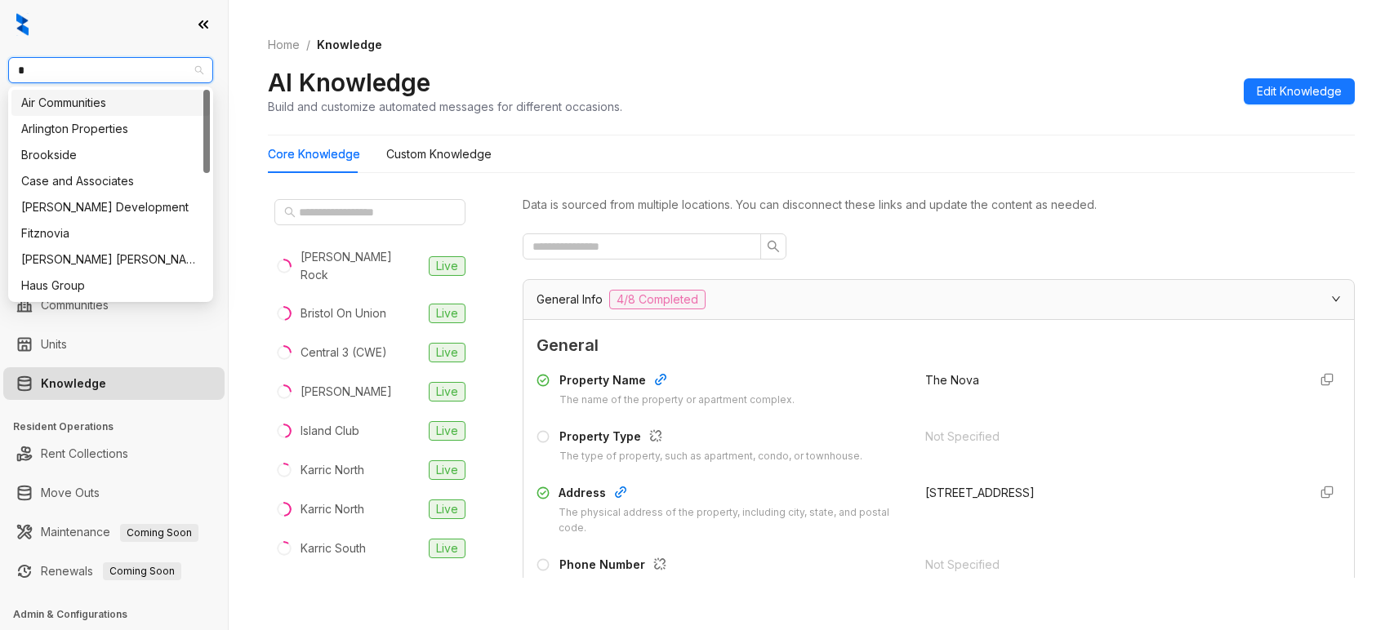 The height and width of the screenshot is (630, 1394). What do you see at coordinates (114, 126) in the screenshot?
I see `li: Leads` at bounding box center [114, 126].